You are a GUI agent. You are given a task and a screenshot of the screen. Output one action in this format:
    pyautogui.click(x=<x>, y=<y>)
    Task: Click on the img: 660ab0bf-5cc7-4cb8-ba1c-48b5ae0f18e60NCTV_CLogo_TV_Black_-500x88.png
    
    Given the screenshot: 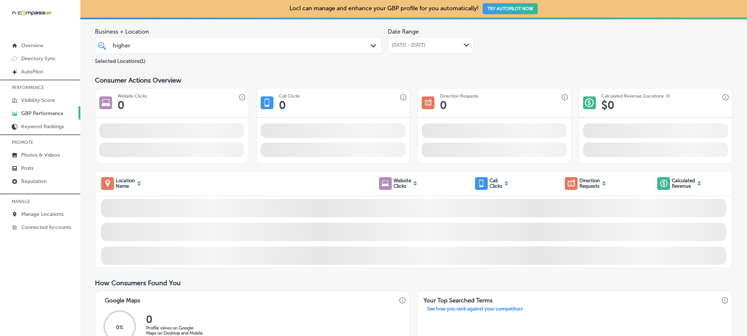 What is the action you would take?
    pyautogui.click(x=32, y=13)
    